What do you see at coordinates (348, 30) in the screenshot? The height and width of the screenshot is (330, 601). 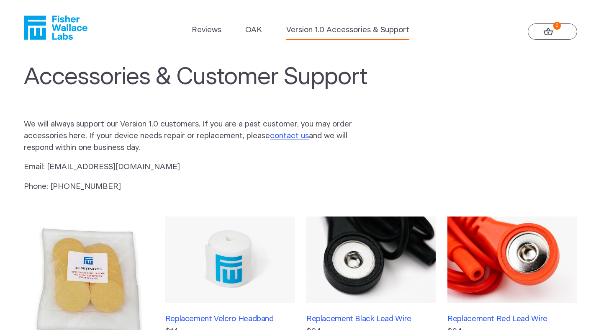 I see `a: Version 1.0 Accessories & Support` at bounding box center [348, 30].